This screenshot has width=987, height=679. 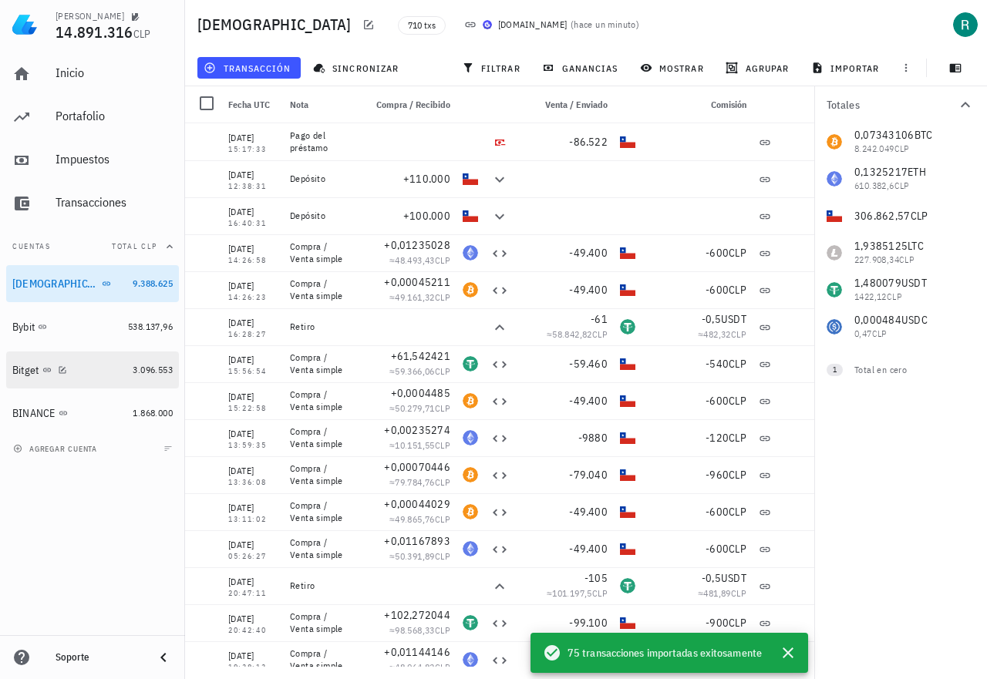 What do you see at coordinates (253, 187) in the screenshot?
I see `div: 12:38:31` at bounding box center [253, 187].